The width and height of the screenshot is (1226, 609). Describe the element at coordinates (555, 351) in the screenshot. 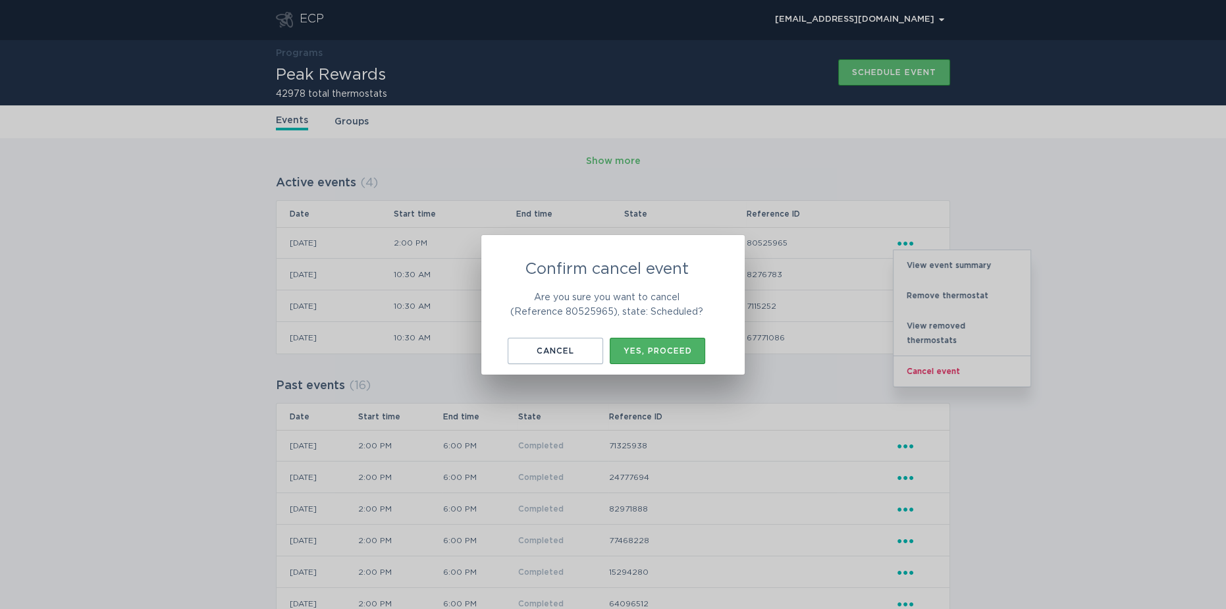

I see `div: Cancel` at that location.